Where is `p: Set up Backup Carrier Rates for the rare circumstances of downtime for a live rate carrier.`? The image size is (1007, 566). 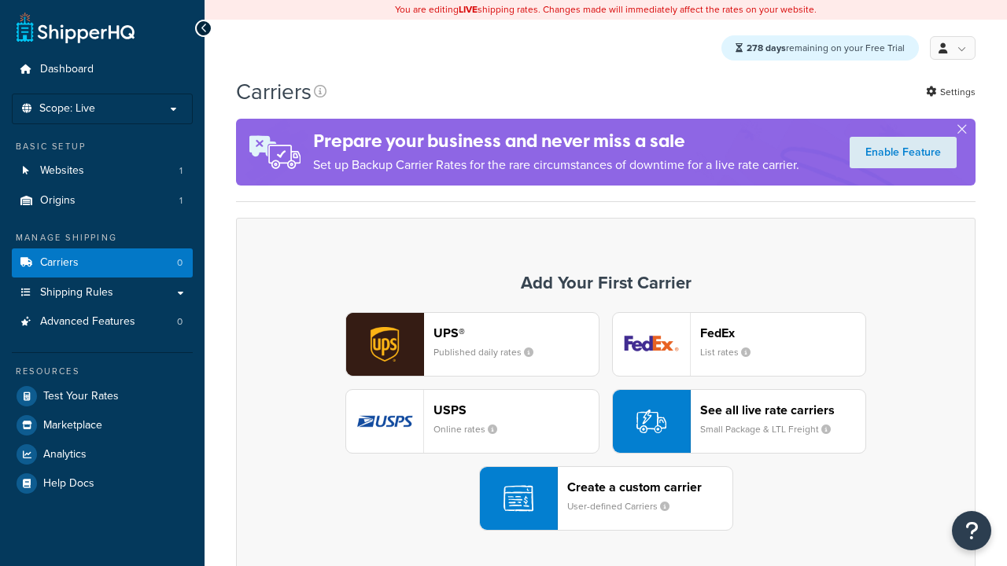 p: Set up Backup Carrier Rates for the rare circumstances of downtime for a live rate carrier. is located at coordinates (556, 165).